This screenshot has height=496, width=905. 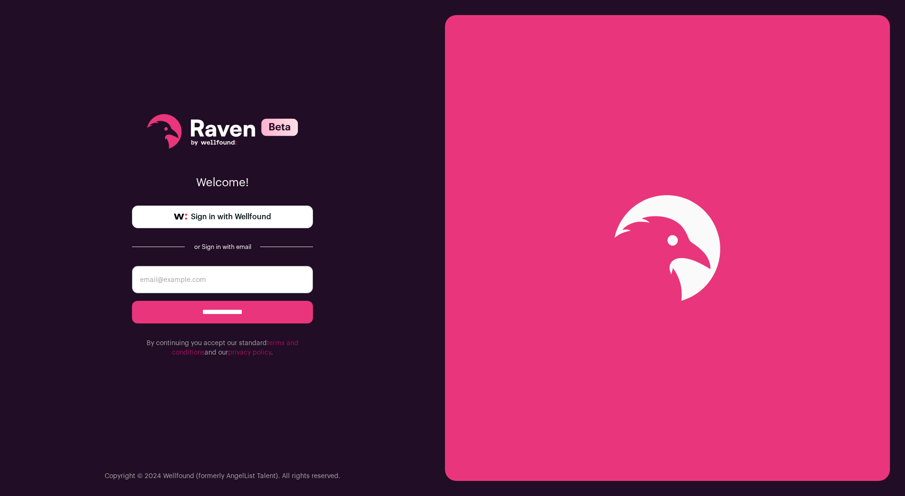 What do you see at coordinates (181, 217) in the screenshot?
I see `img: wellfound-symbol-flush-black-fb3c872781a75f747ccb3a119075da62bfe97bd399995f84a933054e44a575c4.png` at bounding box center [181, 217].